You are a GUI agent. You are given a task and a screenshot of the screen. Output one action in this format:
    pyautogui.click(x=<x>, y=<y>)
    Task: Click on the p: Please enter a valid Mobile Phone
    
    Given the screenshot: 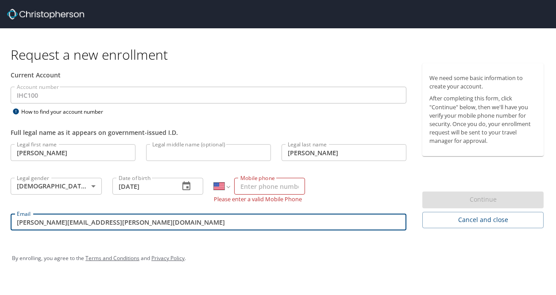 What is the action you would take?
    pyautogui.click(x=259, y=199)
    